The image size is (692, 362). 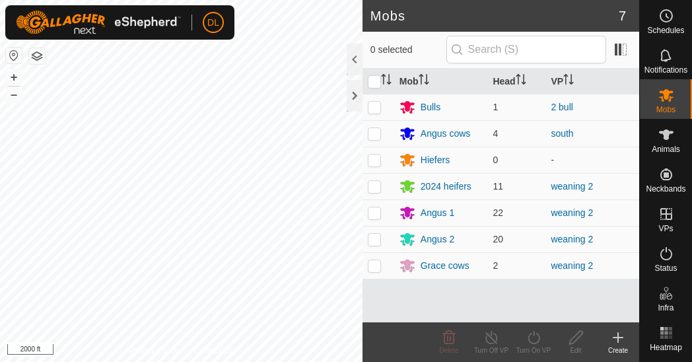 I want to click on img: Gallagher Logo, so click(x=98, y=22).